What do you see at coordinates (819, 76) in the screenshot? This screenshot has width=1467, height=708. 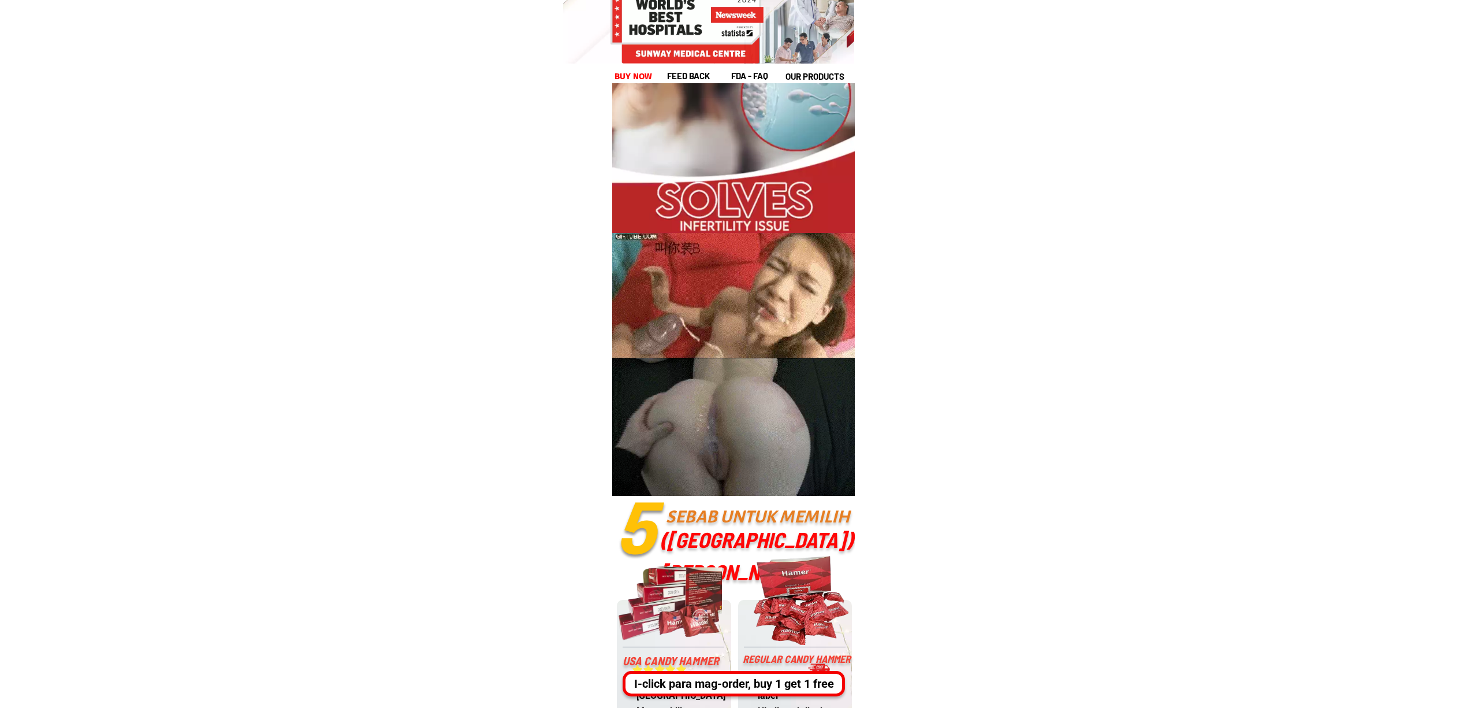 I see `h1: our products` at bounding box center [819, 76].